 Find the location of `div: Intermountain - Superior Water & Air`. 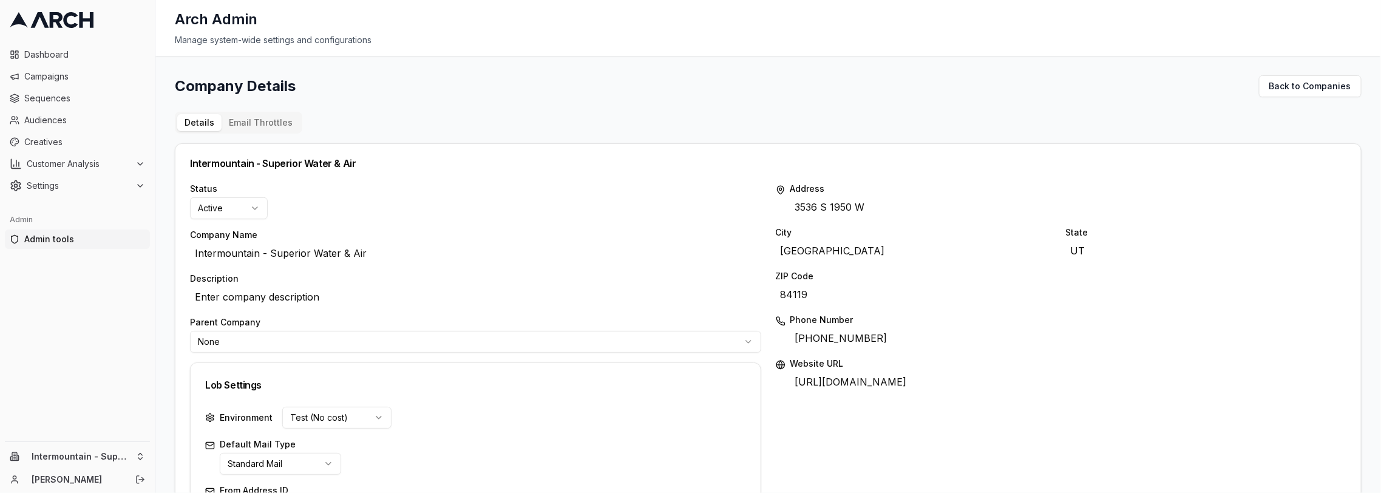

div: Intermountain - Superior Water & Air is located at coordinates (768, 163).